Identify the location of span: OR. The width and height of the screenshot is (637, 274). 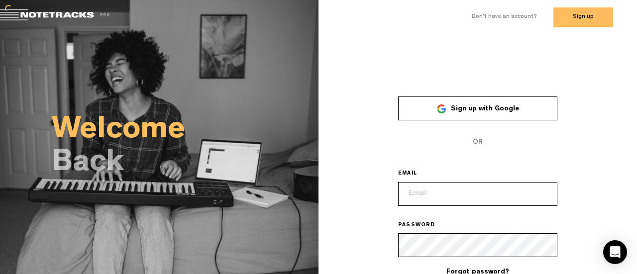
(478, 142).